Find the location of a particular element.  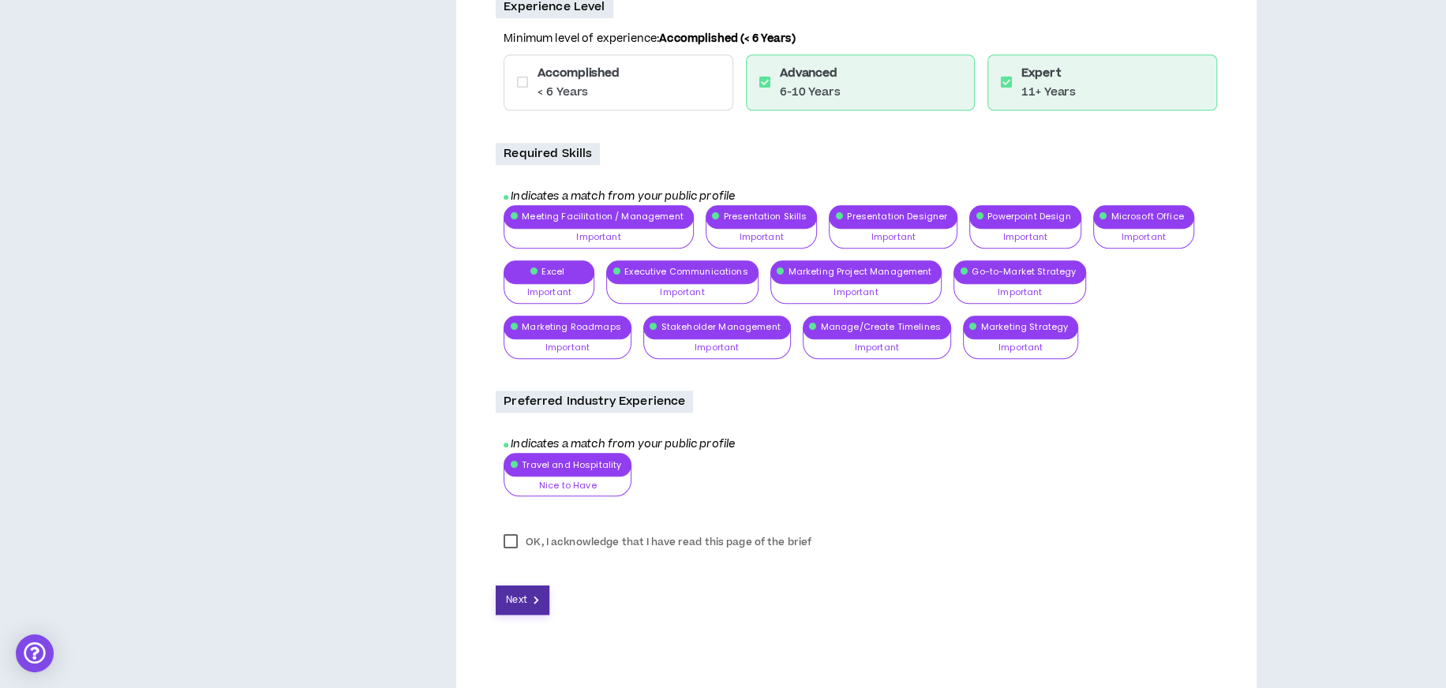

p: 11+ Years is located at coordinates (1049, 92).